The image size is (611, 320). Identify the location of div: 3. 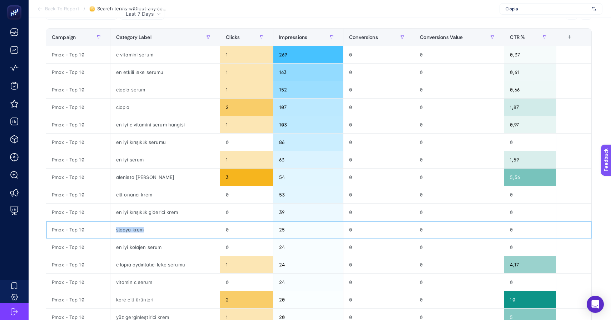
(246, 177).